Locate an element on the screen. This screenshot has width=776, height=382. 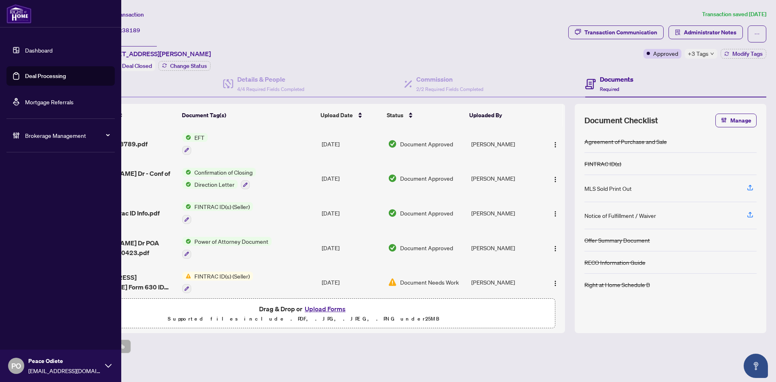
span: Drag & Drop orUpload FormsSupported files include .PDF, .JPG, .JPEG, .PNG under25MB is located at coordinates (304, 314).